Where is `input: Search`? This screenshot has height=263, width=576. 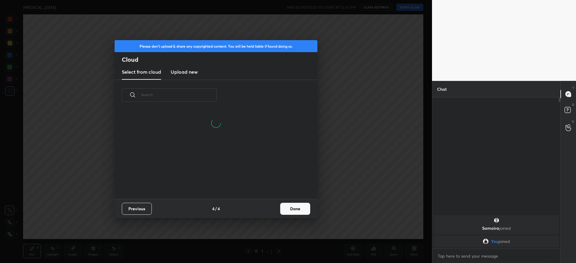
input: Search is located at coordinates (179, 95).